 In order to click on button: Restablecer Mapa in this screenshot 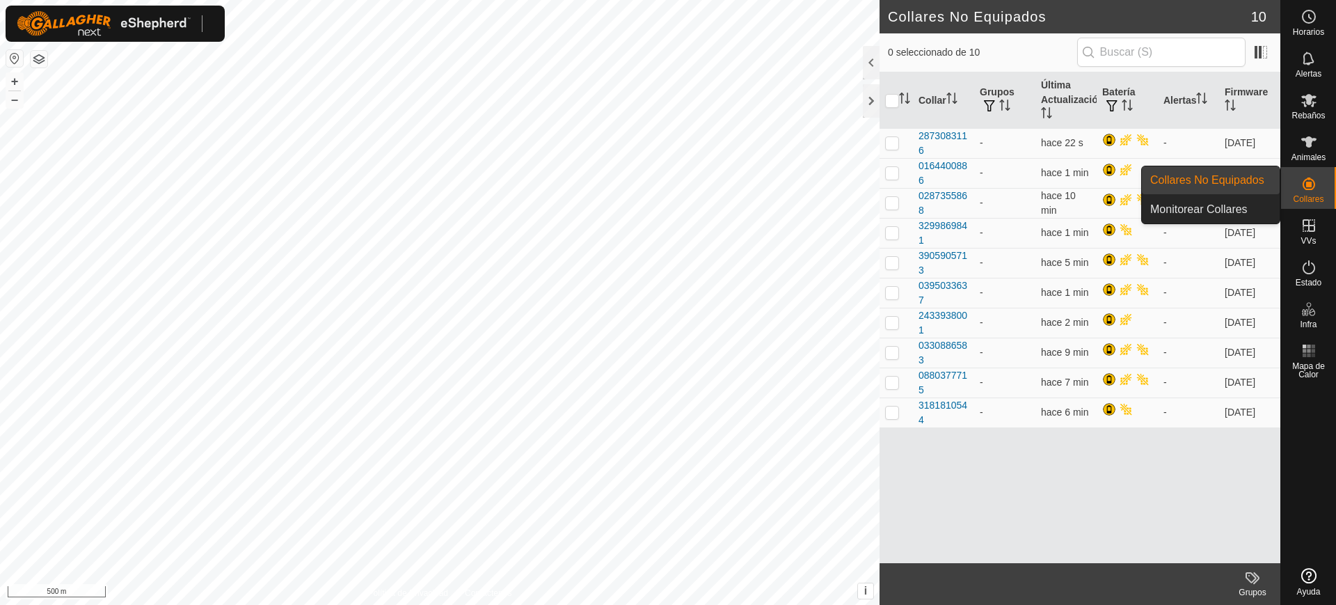, I will do `click(15, 58)`.